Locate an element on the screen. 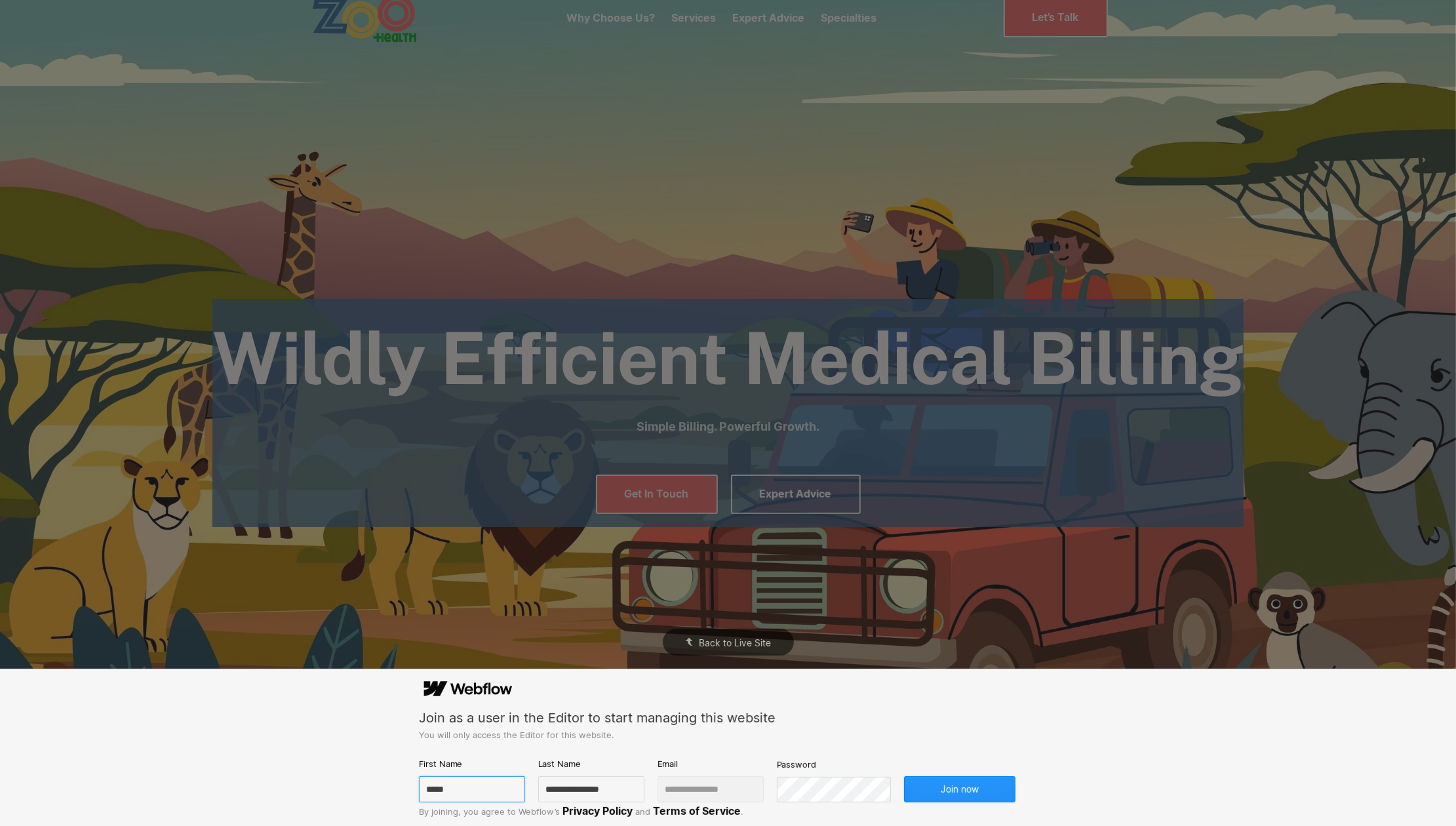  span: Password is located at coordinates (797, 764).